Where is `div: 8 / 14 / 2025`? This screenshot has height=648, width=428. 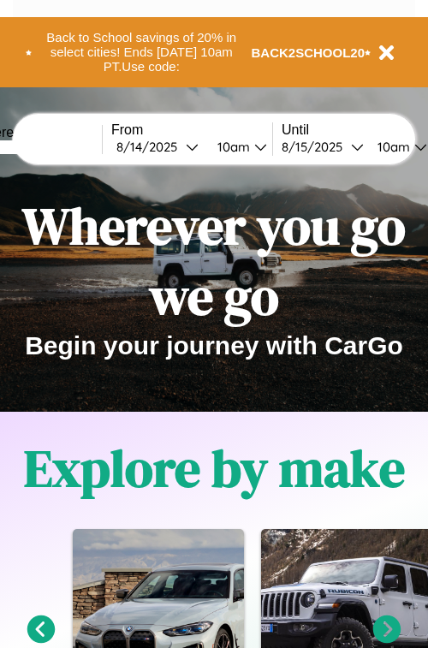
div: 8 / 14 / 2025 is located at coordinates (151, 146).